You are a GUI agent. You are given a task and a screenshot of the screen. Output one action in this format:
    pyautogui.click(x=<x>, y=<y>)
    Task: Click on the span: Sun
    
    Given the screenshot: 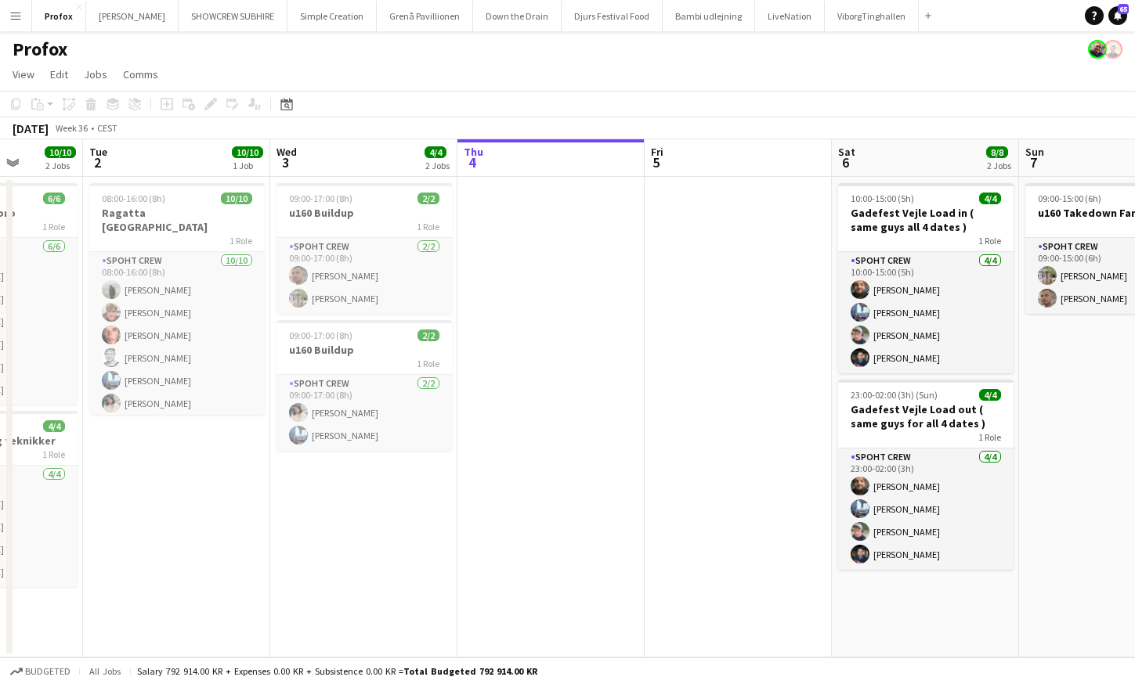 What is the action you would take?
    pyautogui.click(x=1035, y=152)
    